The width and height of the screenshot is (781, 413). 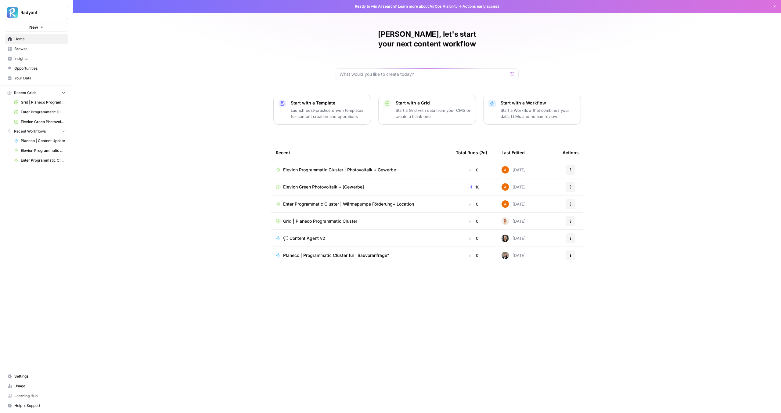 I want to click on p: Start a Grid with data from your CMS or create a blank one, so click(x=433, y=113).